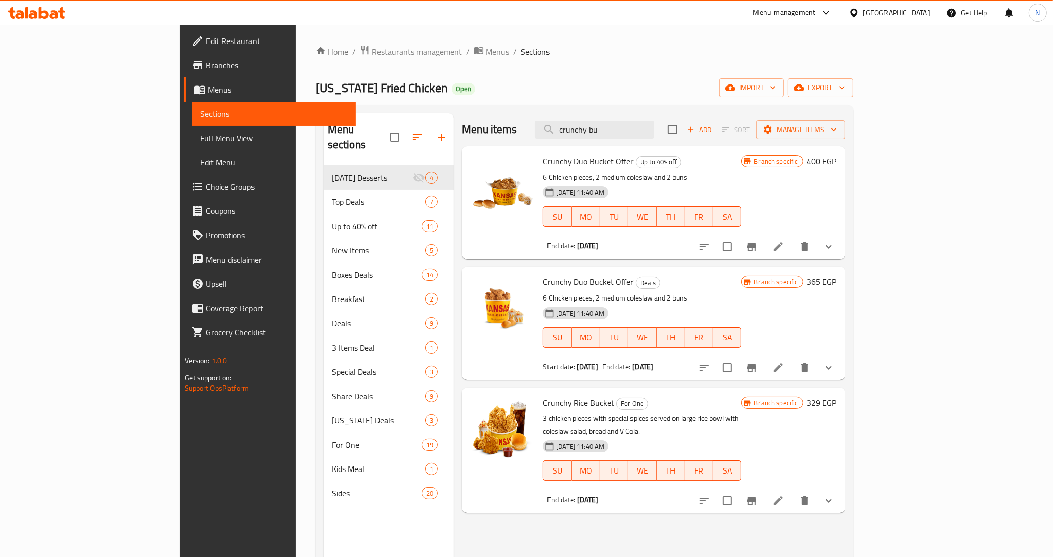 This screenshot has width=1053, height=557. Describe the element at coordinates (699, 130) in the screenshot. I see `span: Add item` at that location.